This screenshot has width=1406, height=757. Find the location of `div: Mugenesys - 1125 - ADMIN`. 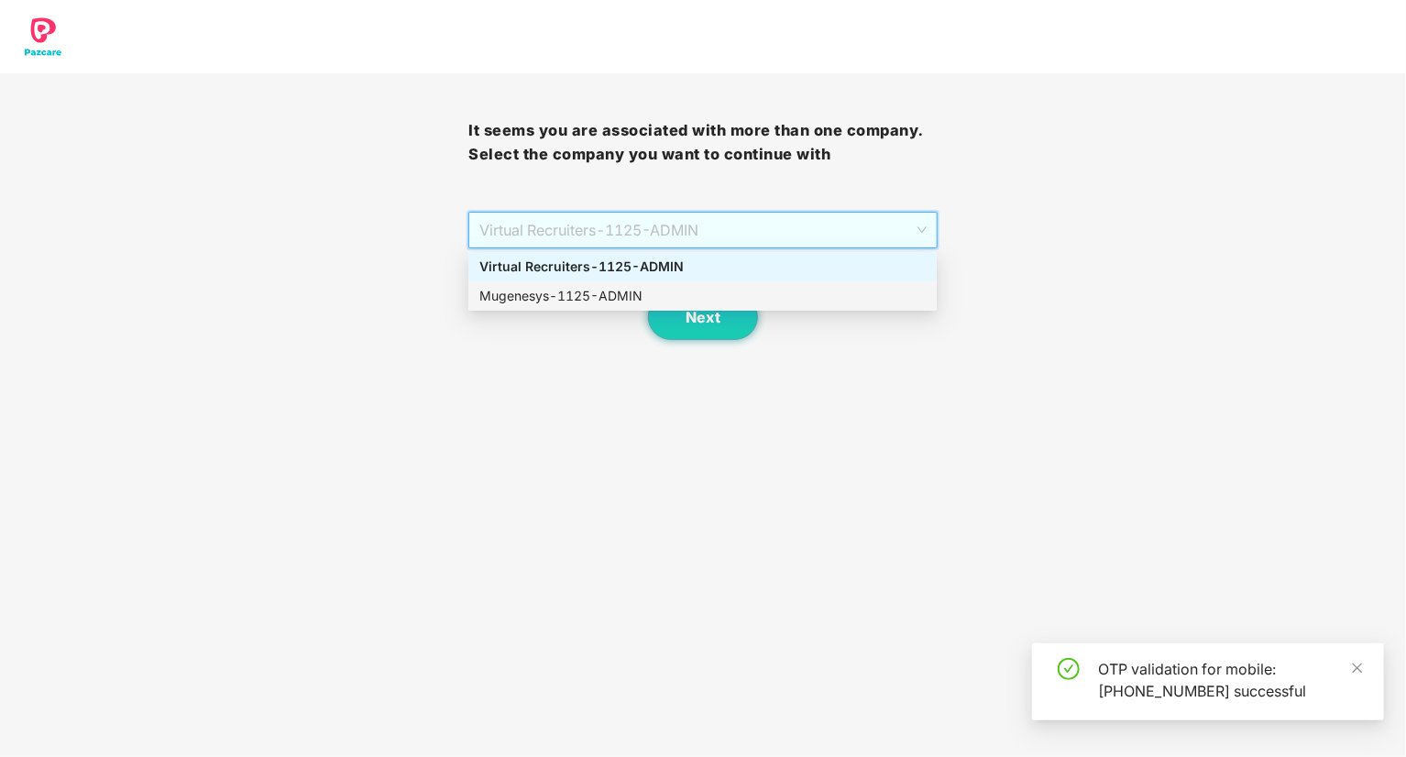

div: Mugenesys - 1125 - ADMIN is located at coordinates (702, 296).